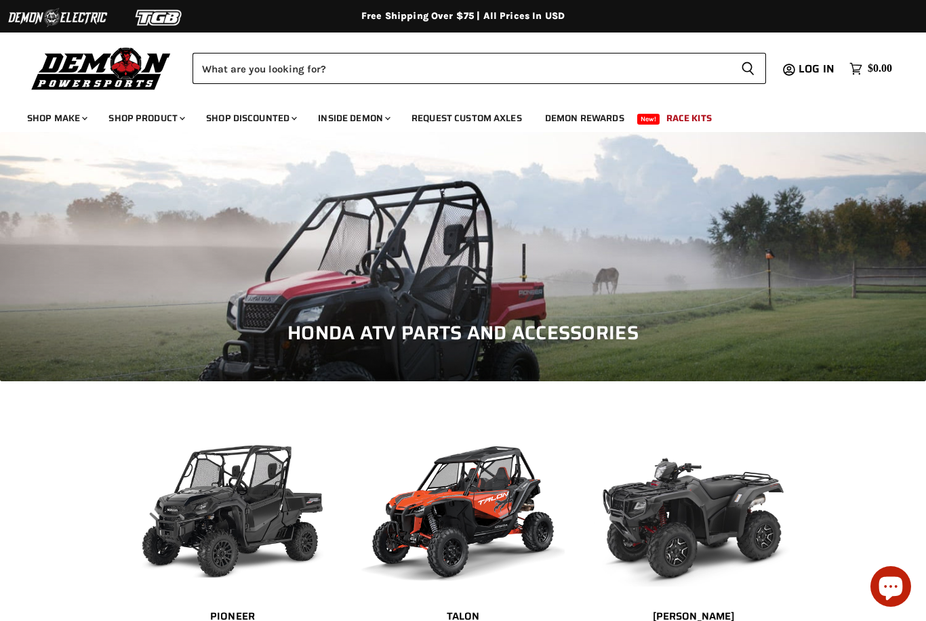  I want to click on h1: Honda ATV Parts and Accessories, so click(463, 333).